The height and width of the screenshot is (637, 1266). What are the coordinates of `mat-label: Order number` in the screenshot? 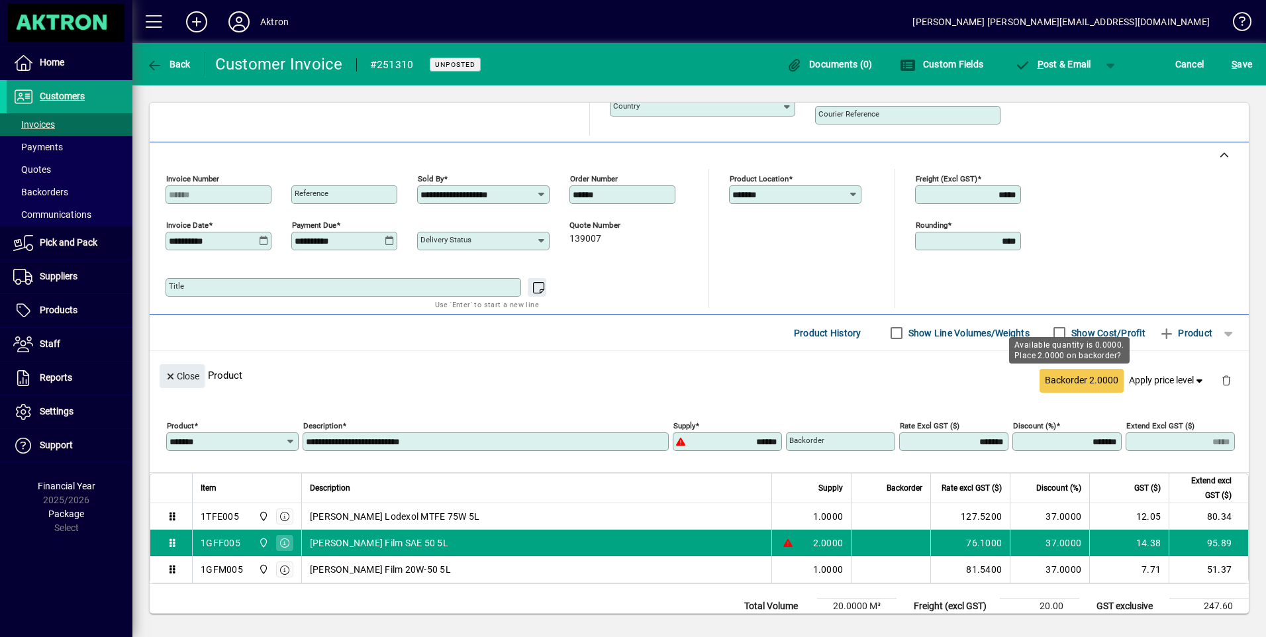 It's located at (594, 179).